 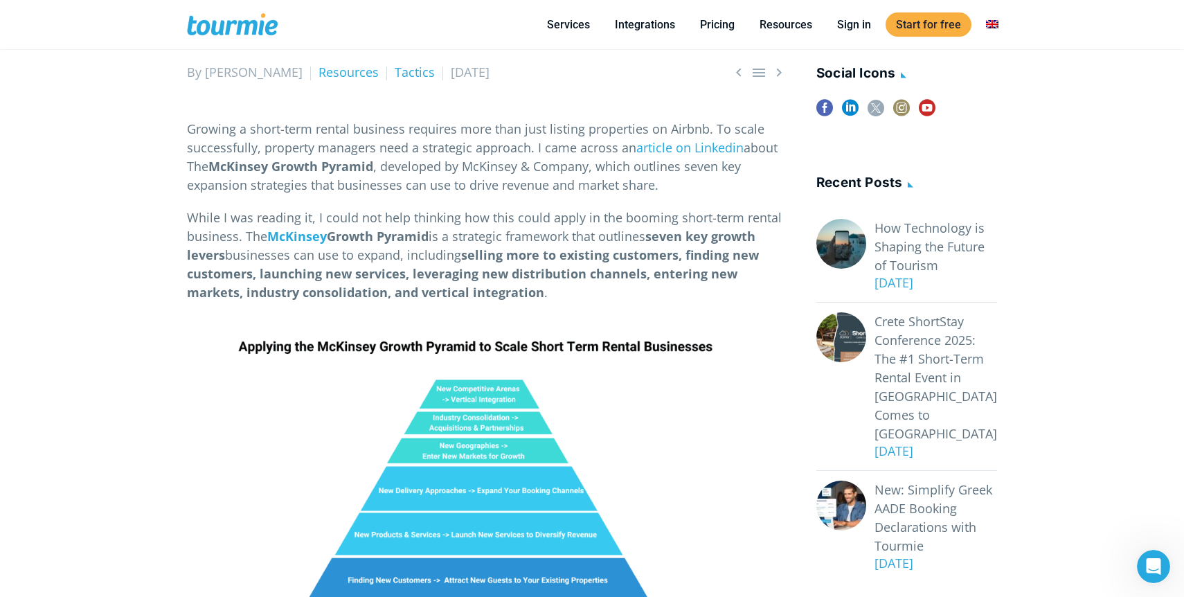 What do you see at coordinates (415, 72) in the screenshot?
I see `a: Tactics` at bounding box center [415, 72].